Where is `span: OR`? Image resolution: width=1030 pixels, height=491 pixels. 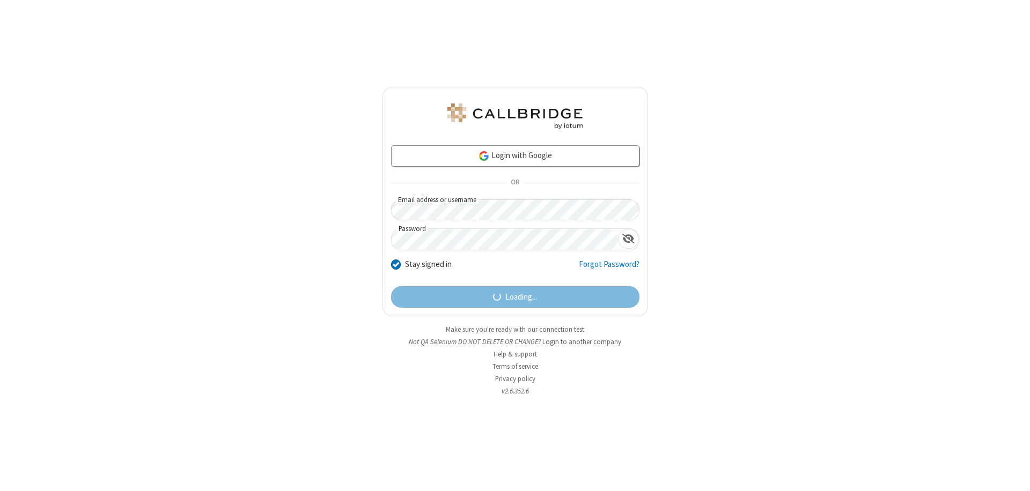
span: OR is located at coordinates (515, 183).